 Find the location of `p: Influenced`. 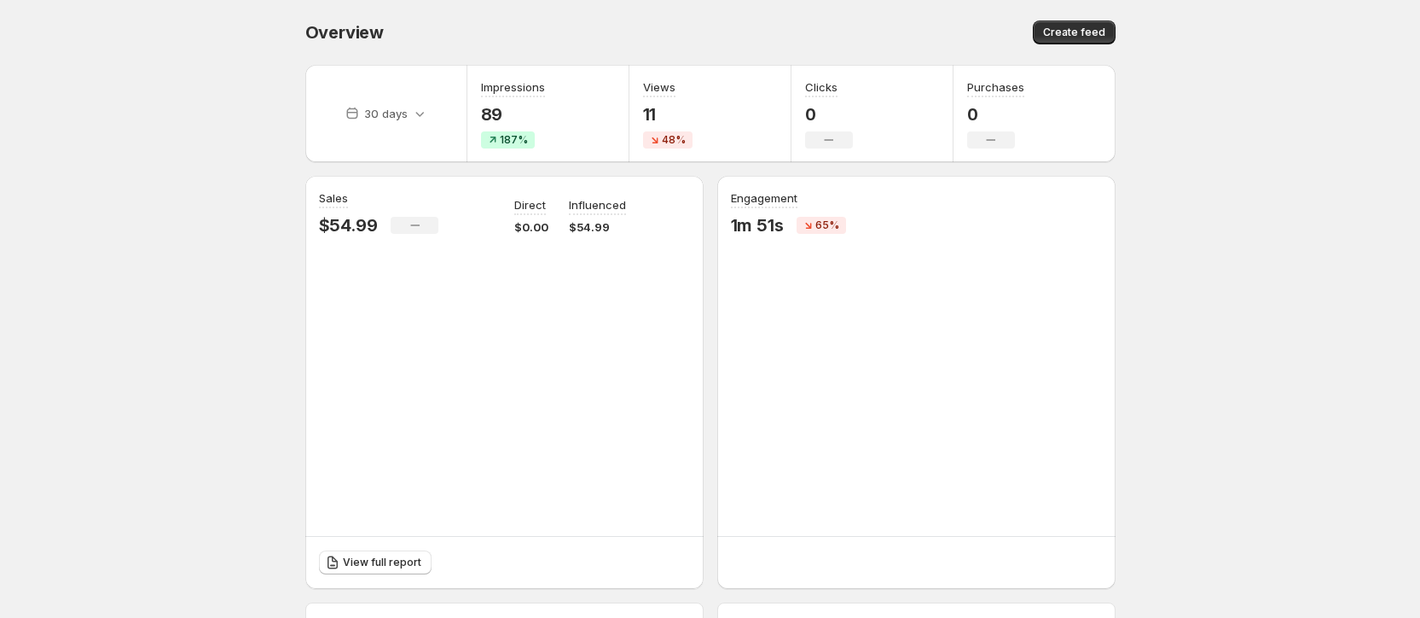

p: Influenced is located at coordinates (597, 205).